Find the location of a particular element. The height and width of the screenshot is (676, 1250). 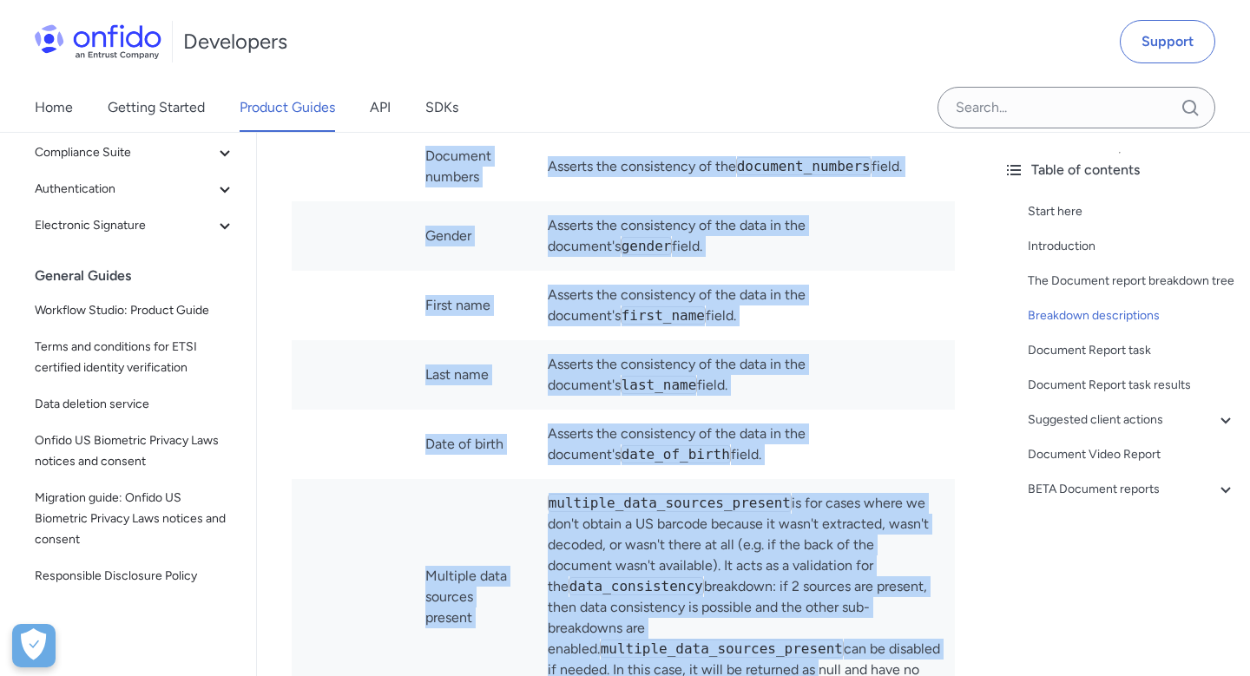

a: BETA Document reports is located at coordinates (1132, 490).